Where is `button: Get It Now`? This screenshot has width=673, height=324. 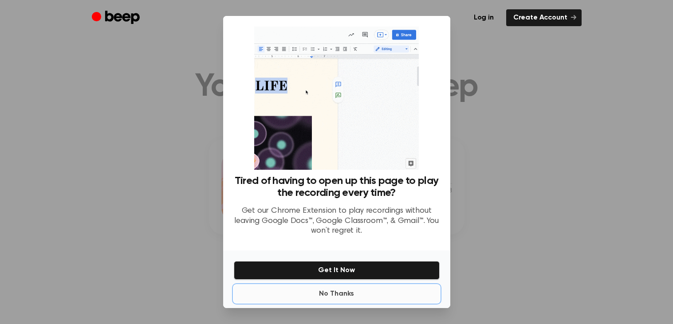
button: Get It Now is located at coordinates (337, 271).